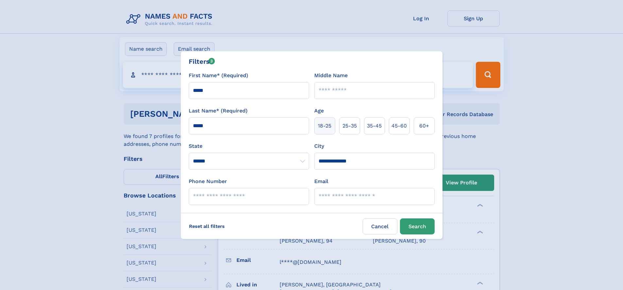 The height and width of the screenshot is (290, 623). What do you see at coordinates (319, 111) in the screenshot?
I see `label: Age` at bounding box center [319, 111].